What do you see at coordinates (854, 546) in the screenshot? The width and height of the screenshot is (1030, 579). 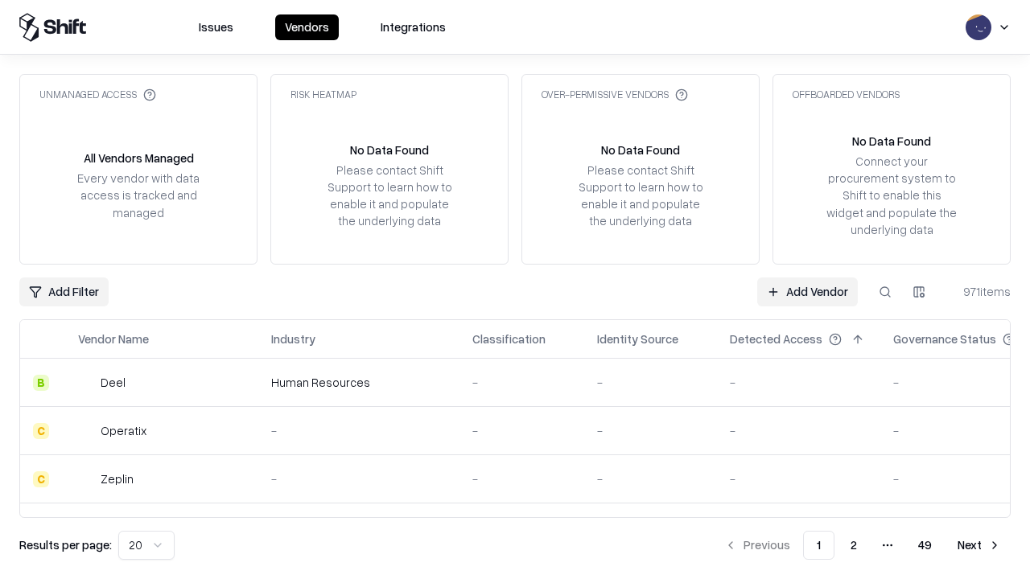 I see `button: 2` at bounding box center [854, 546].